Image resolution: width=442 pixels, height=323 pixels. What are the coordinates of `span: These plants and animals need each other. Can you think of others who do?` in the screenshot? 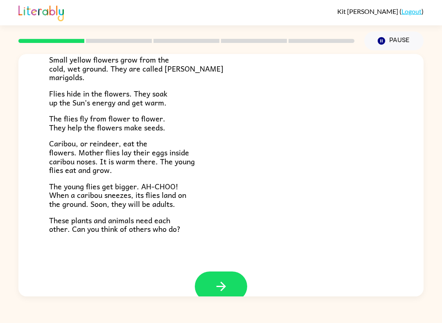 It's located at (115, 225).